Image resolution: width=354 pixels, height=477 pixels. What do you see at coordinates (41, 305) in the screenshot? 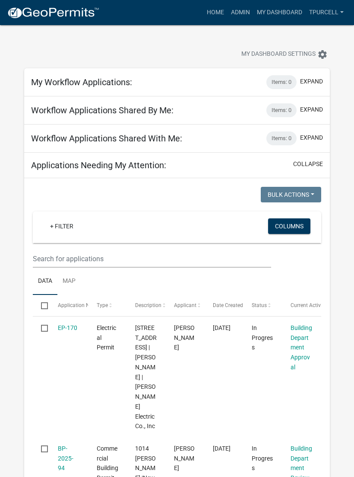
I see `datatable-header-cell: Select` at bounding box center [41, 305].